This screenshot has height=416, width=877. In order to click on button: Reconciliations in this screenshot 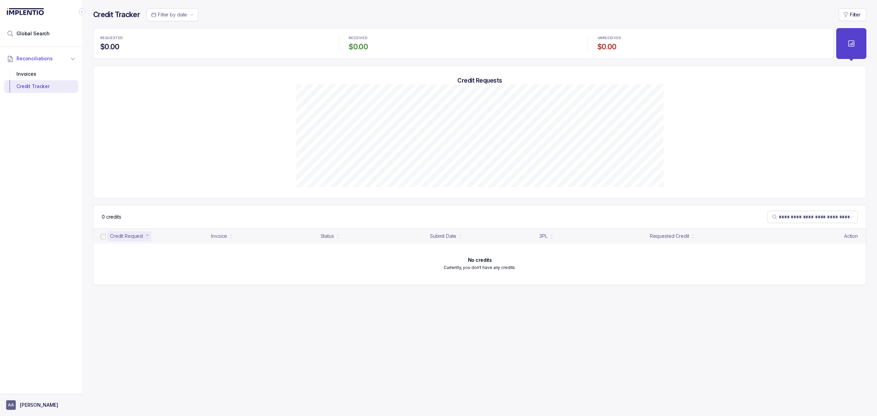, I will do `click(41, 59)`.